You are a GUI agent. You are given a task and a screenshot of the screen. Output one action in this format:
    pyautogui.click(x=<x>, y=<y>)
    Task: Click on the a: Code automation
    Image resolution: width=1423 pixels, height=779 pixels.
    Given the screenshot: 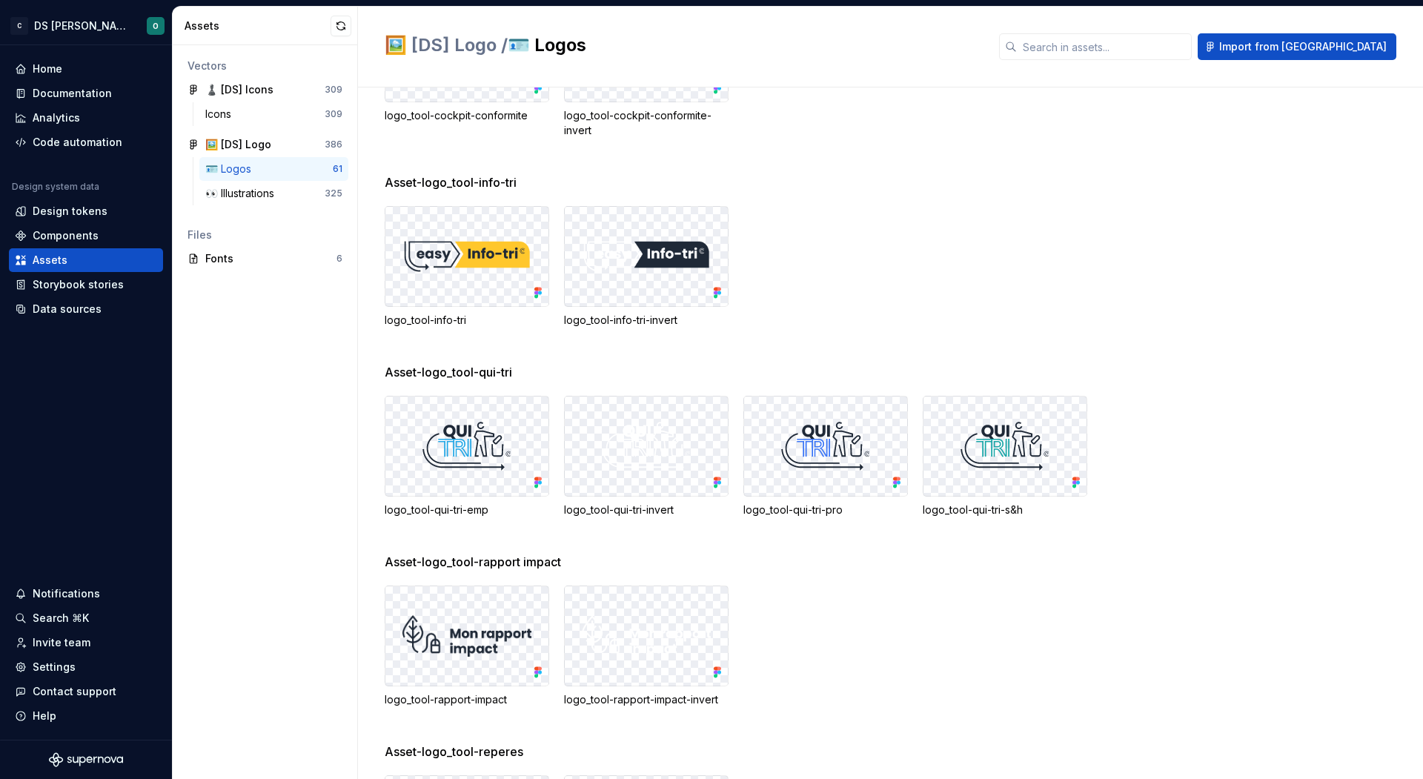 What is the action you would take?
    pyautogui.click(x=86, y=142)
    